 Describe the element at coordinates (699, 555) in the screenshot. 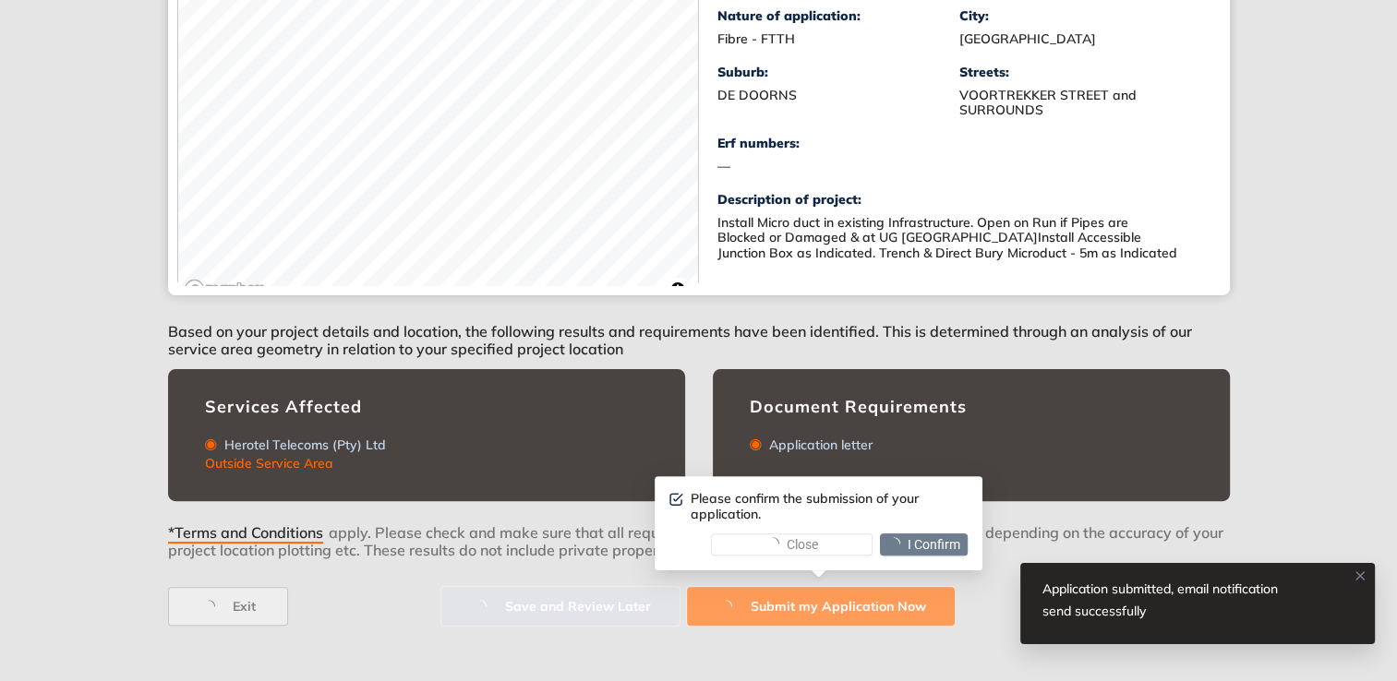

I see `div: apply. Please check and make sure that all requirements have been met. Deviations may occur depen...` at that location.